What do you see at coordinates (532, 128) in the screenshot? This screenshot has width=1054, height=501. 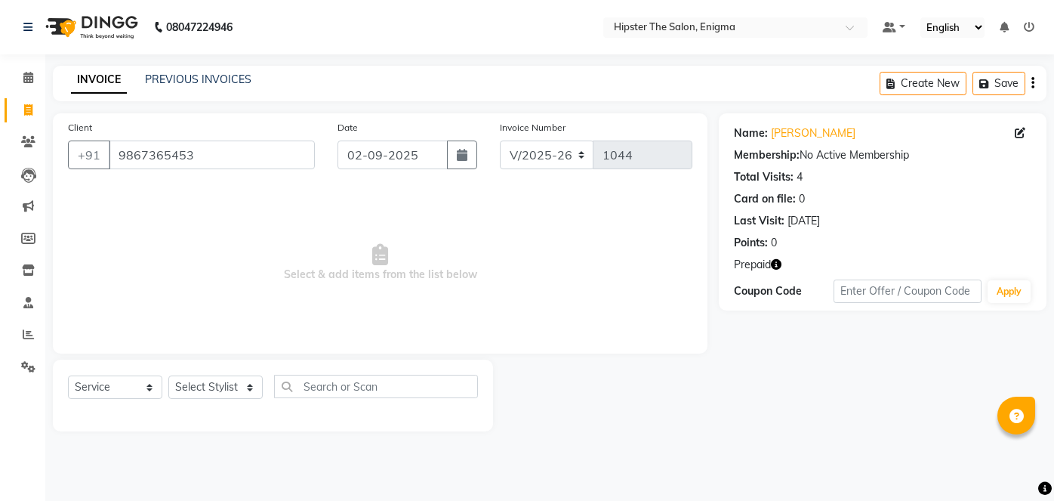 I see `label: Invoice Number` at bounding box center [532, 128].